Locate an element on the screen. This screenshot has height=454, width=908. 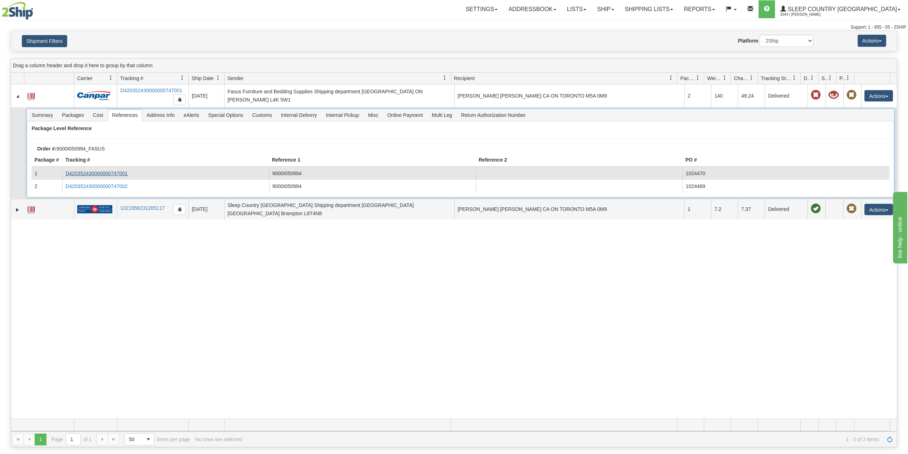
span: Sender is located at coordinates (235, 78).